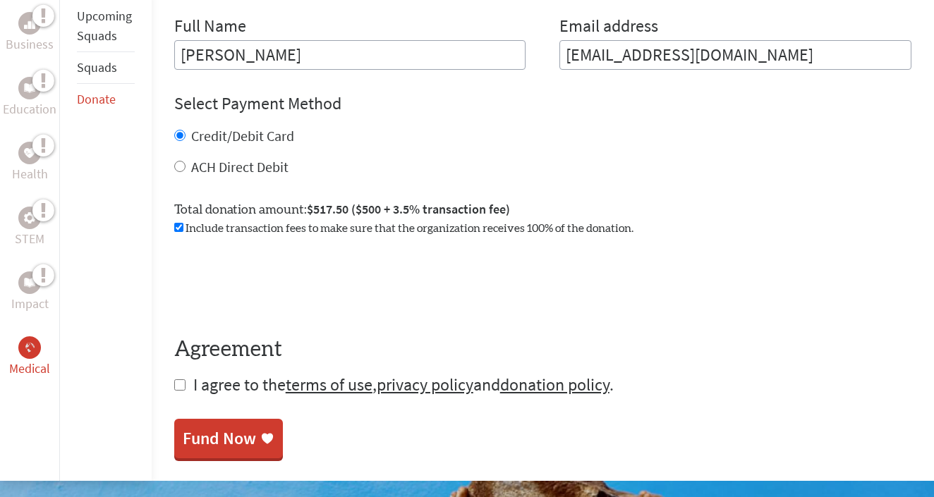  I want to click on div: STEM, so click(30, 218).